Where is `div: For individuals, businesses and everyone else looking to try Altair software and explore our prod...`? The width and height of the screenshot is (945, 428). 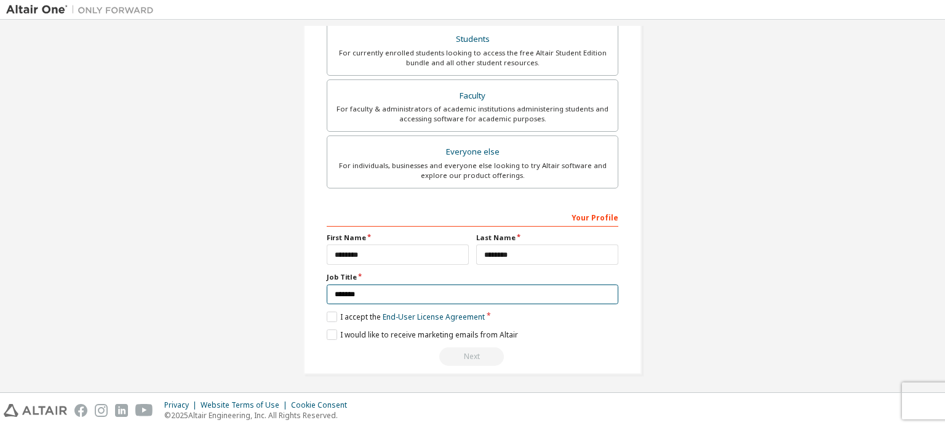
div: For individuals, businesses and everyone else looking to try Altair software and explore our prod... is located at coordinates (472, 170).